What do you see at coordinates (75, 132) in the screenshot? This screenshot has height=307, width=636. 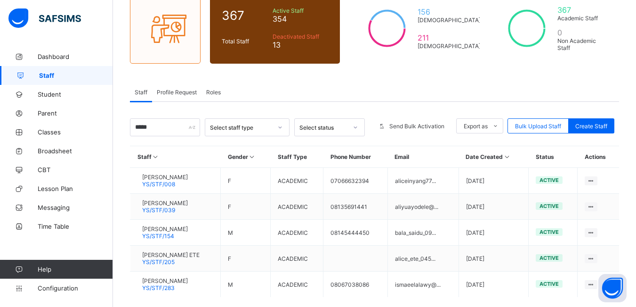 I see `span: Classes` at bounding box center [75, 132].